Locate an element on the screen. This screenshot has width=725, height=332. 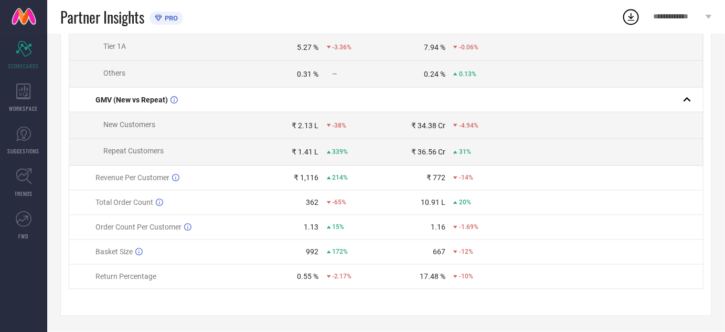
span: Partner Insights is located at coordinates (102, 17).